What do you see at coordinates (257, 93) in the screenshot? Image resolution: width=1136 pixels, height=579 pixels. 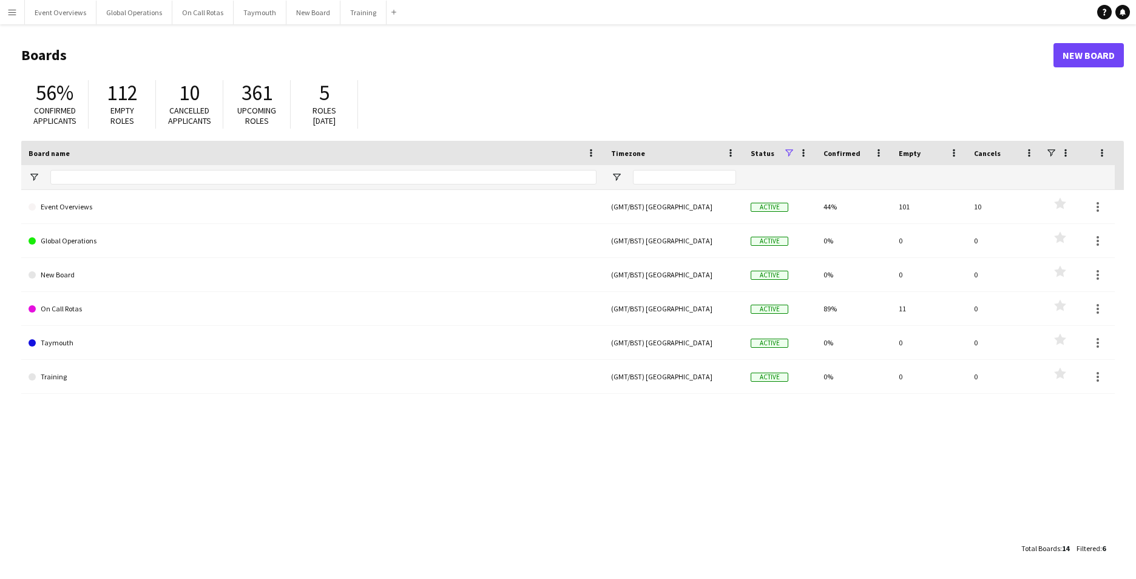 I see `span: 361` at bounding box center [257, 93].